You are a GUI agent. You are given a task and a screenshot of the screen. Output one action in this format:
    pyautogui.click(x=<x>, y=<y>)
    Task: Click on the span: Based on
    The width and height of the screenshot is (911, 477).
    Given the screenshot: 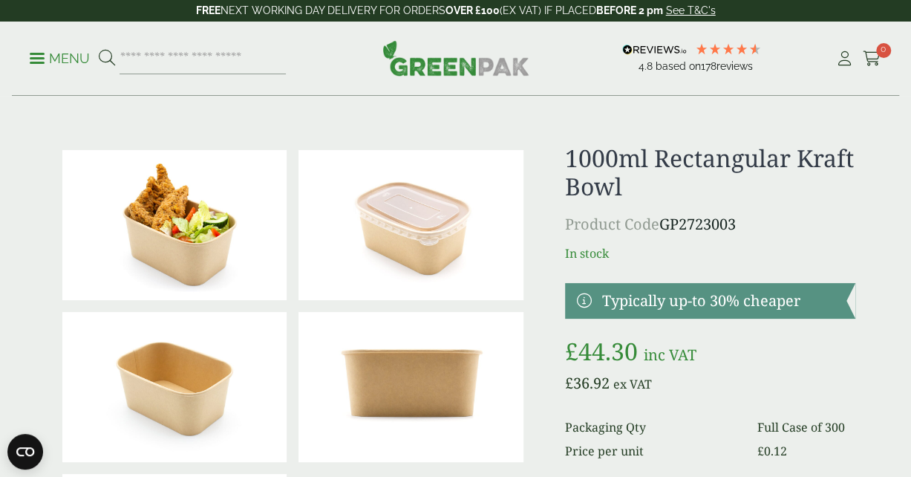 What is the action you would take?
    pyautogui.click(x=678, y=66)
    